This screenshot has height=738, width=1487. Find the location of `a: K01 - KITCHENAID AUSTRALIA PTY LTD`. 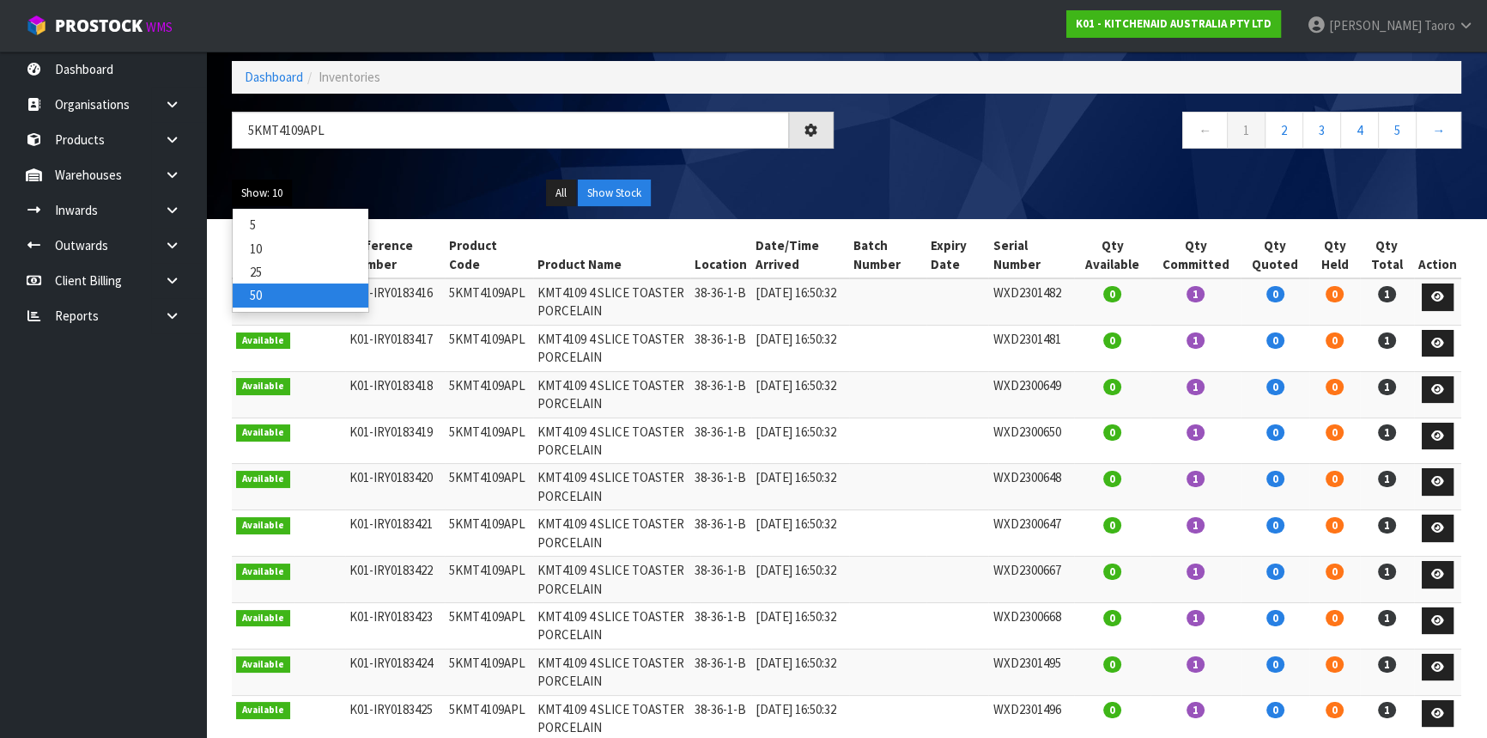

a: K01 - KITCHENAID AUSTRALIA PTY LTD is located at coordinates (1174, 24).